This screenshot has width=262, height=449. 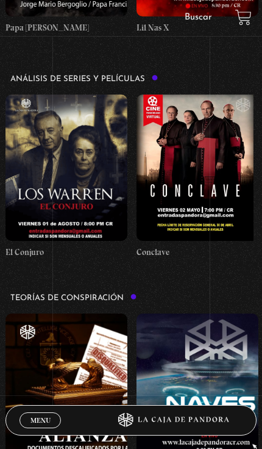 What do you see at coordinates (66, 252) in the screenshot?
I see `h4: El Conjuro` at bounding box center [66, 252].